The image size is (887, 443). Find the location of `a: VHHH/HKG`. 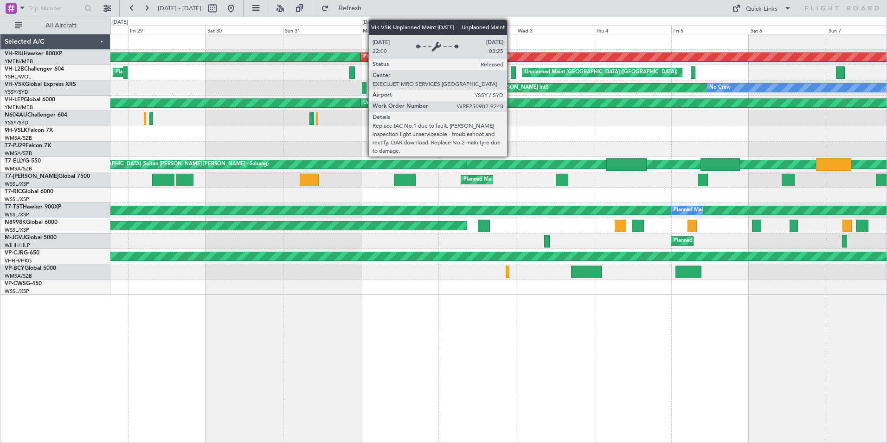

a: VHHH/HKG is located at coordinates (18, 260).